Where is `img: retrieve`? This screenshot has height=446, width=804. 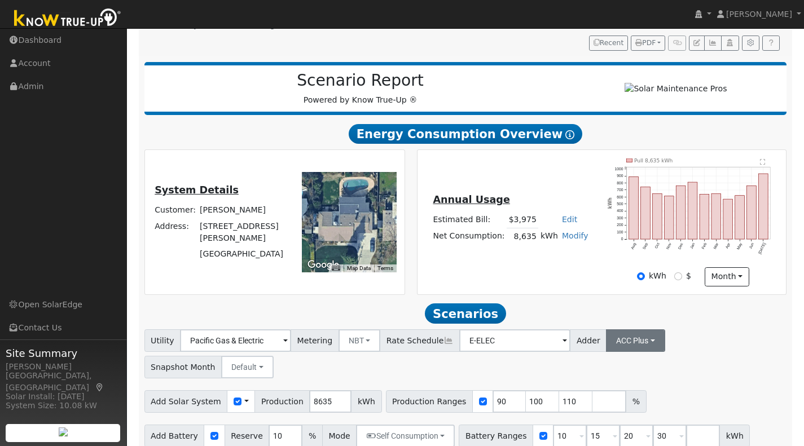 img: retrieve is located at coordinates (63, 432).